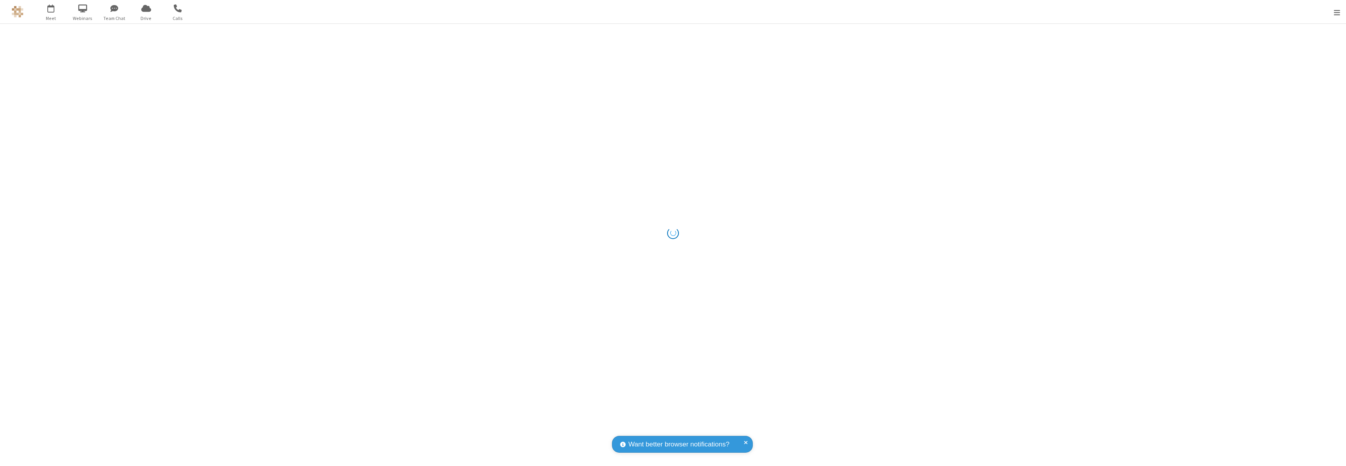 This screenshot has width=1346, height=466. I want to click on span: Drive, so click(146, 18).